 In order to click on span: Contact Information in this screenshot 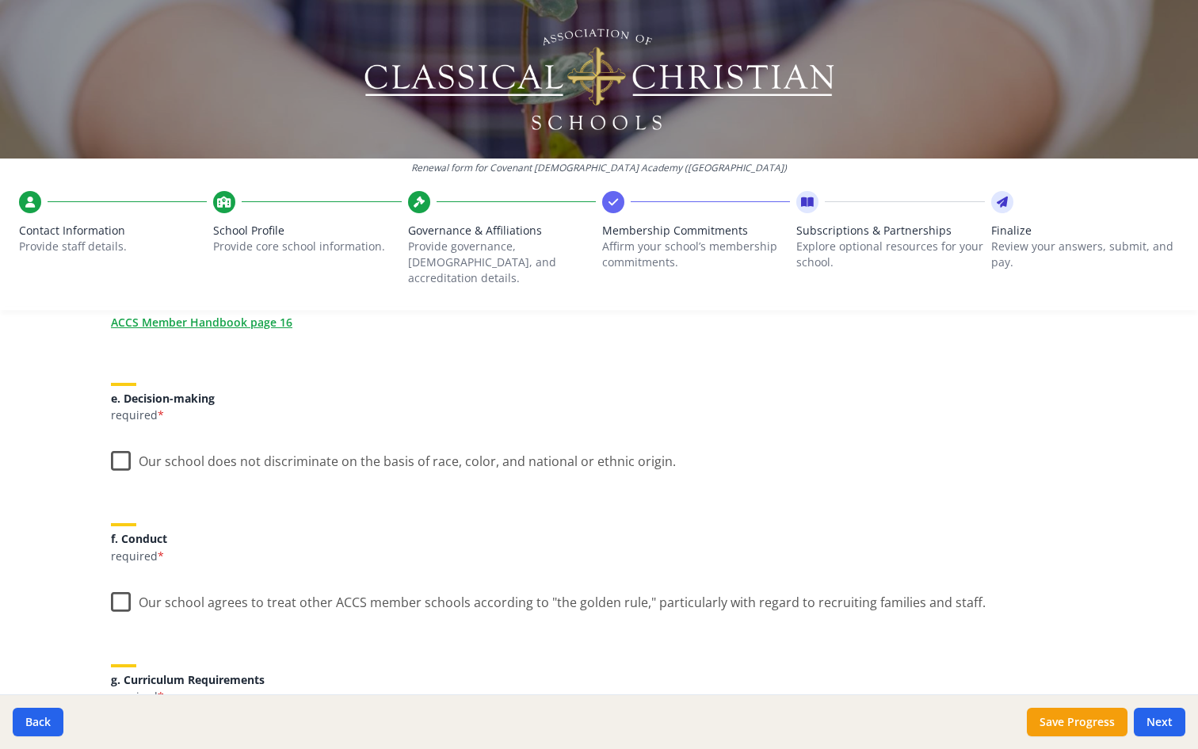, I will do `click(113, 231)`.